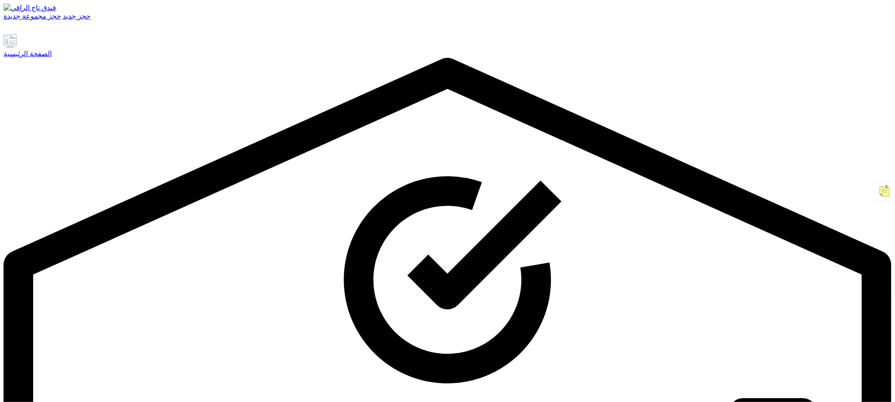 This screenshot has width=895, height=402. What do you see at coordinates (23, 30) in the screenshot?
I see `a: إعدادات` at bounding box center [23, 30].